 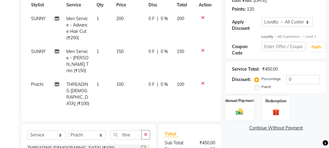 What do you see at coordinates (37, 84) in the screenshot?
I see `span: Prachi` at bounding box center [37, 84].